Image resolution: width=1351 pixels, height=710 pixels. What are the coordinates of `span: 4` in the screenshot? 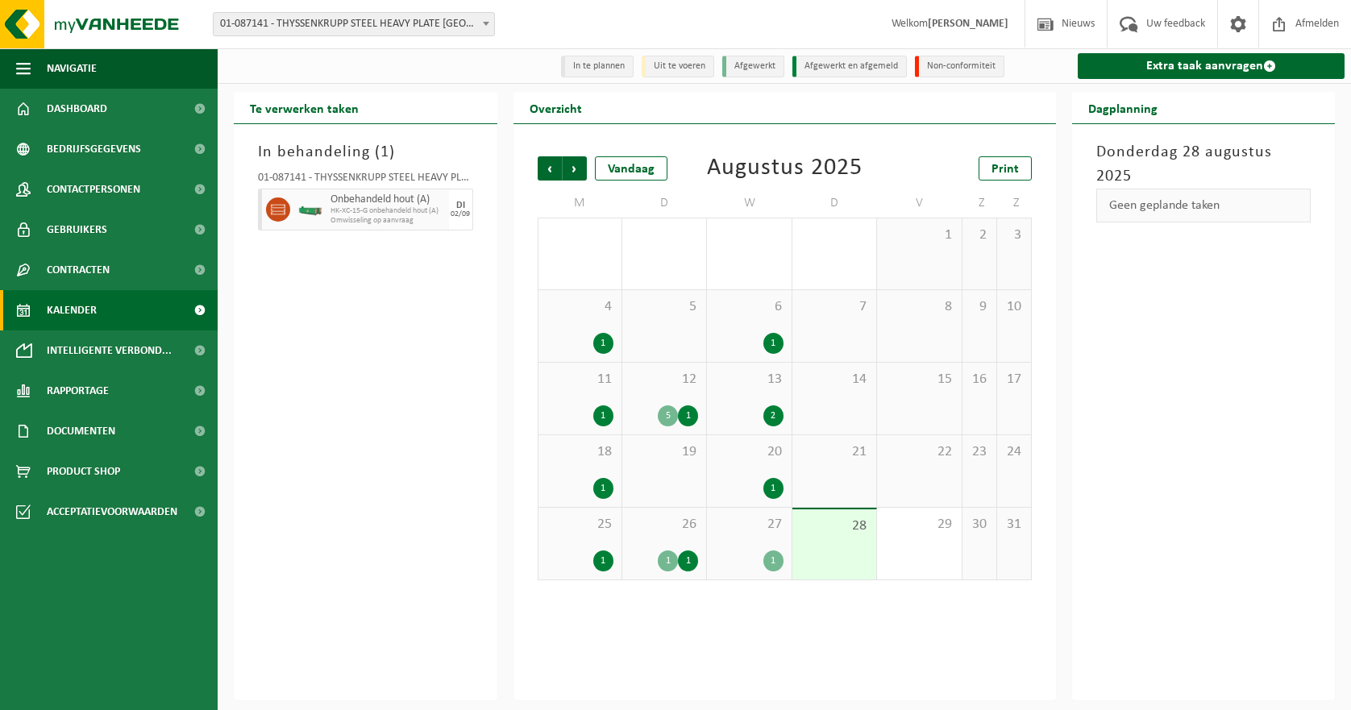 It's located at (580, 307).